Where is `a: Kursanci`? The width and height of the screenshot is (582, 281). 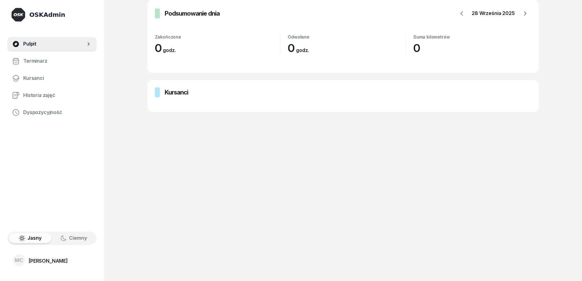
a: Kursanci is located at coordinates (52, 78).